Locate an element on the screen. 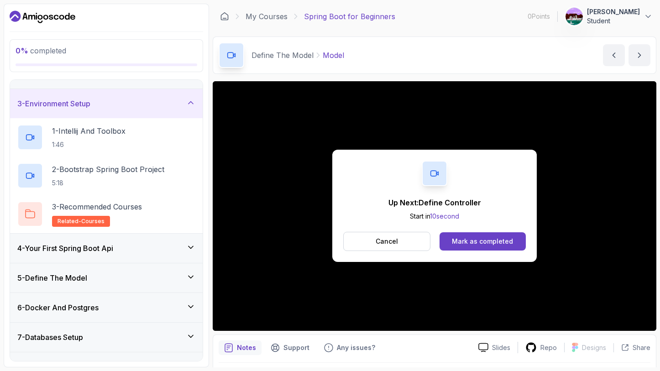 The height and width of the screenshot is (371, 660). img: user profile image is located at coordinates (575, 16).